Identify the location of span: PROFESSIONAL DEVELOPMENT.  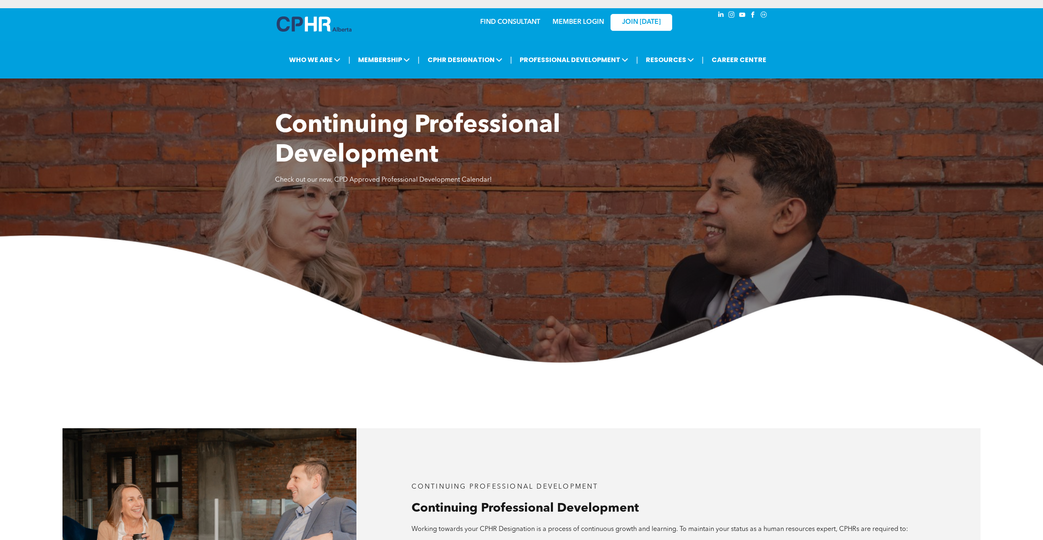
(574, 60).